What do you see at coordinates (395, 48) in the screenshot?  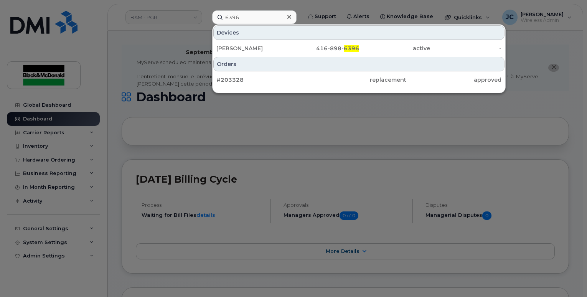 I see `div: active` at bounding box center [395, 48].